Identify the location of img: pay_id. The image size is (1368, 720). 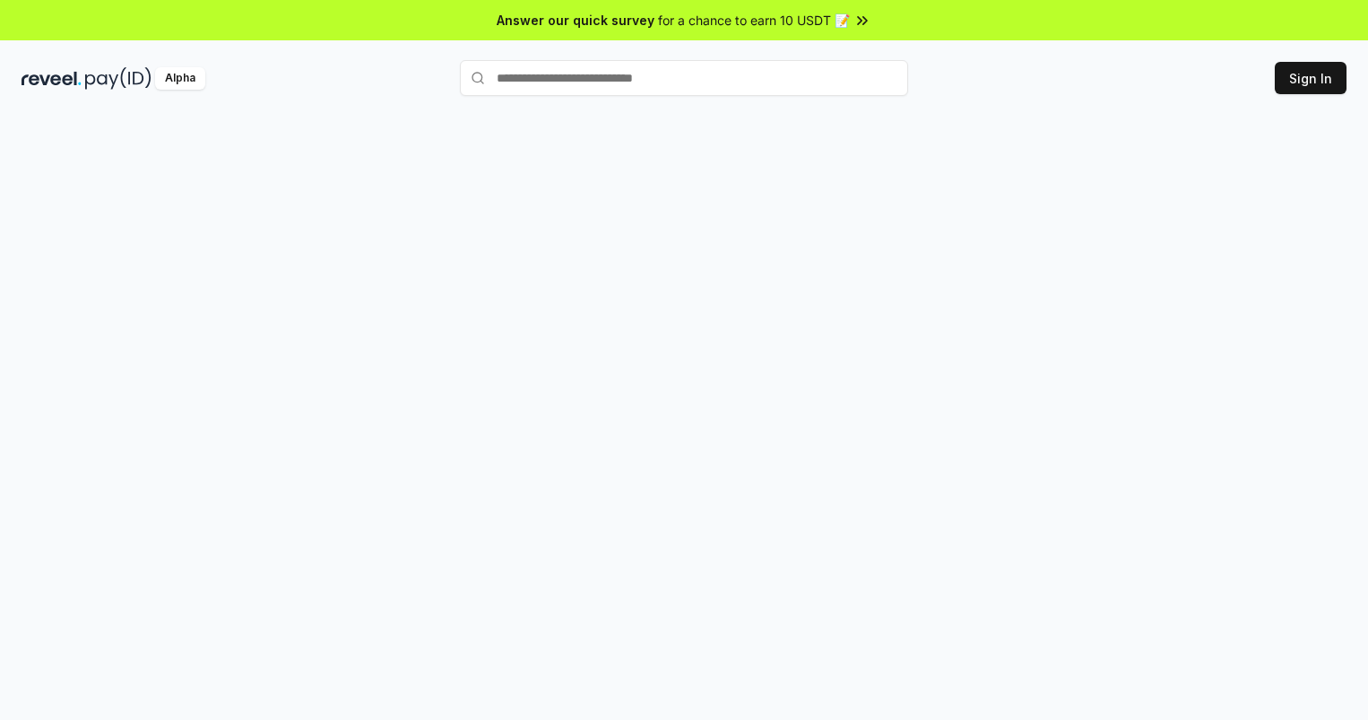
(118, 78).